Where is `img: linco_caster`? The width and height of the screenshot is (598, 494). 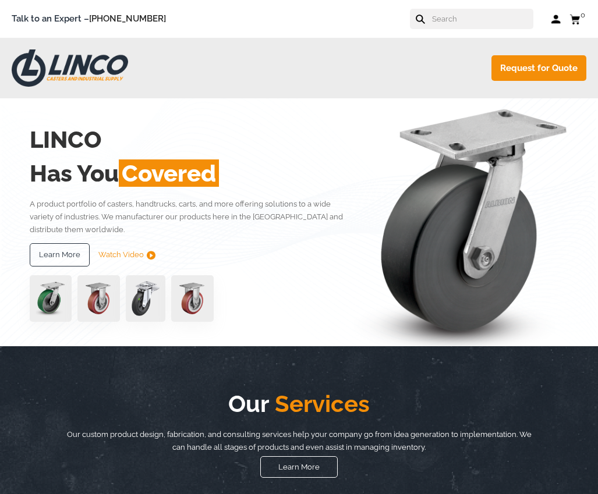 img: linco_caster is located at coordinates (461, 222).